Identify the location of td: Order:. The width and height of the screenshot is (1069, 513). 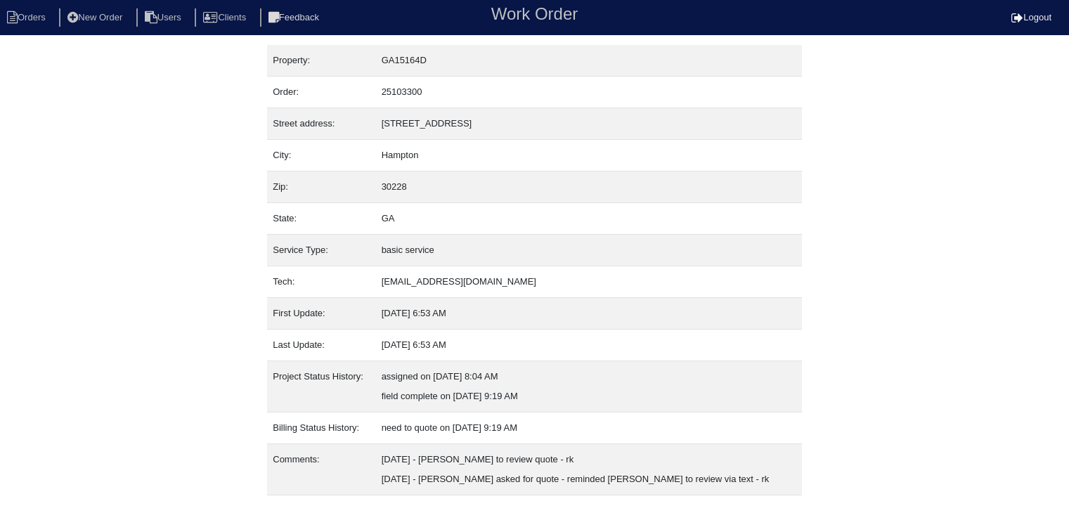
(321, 92).